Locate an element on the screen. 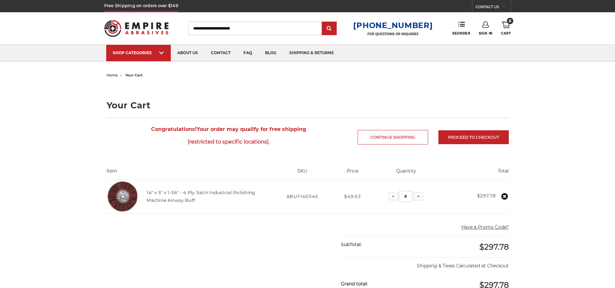 The height and width of the screenshot is (288, 615). a: Proceed to checkout is located at coordinates (474, 137).